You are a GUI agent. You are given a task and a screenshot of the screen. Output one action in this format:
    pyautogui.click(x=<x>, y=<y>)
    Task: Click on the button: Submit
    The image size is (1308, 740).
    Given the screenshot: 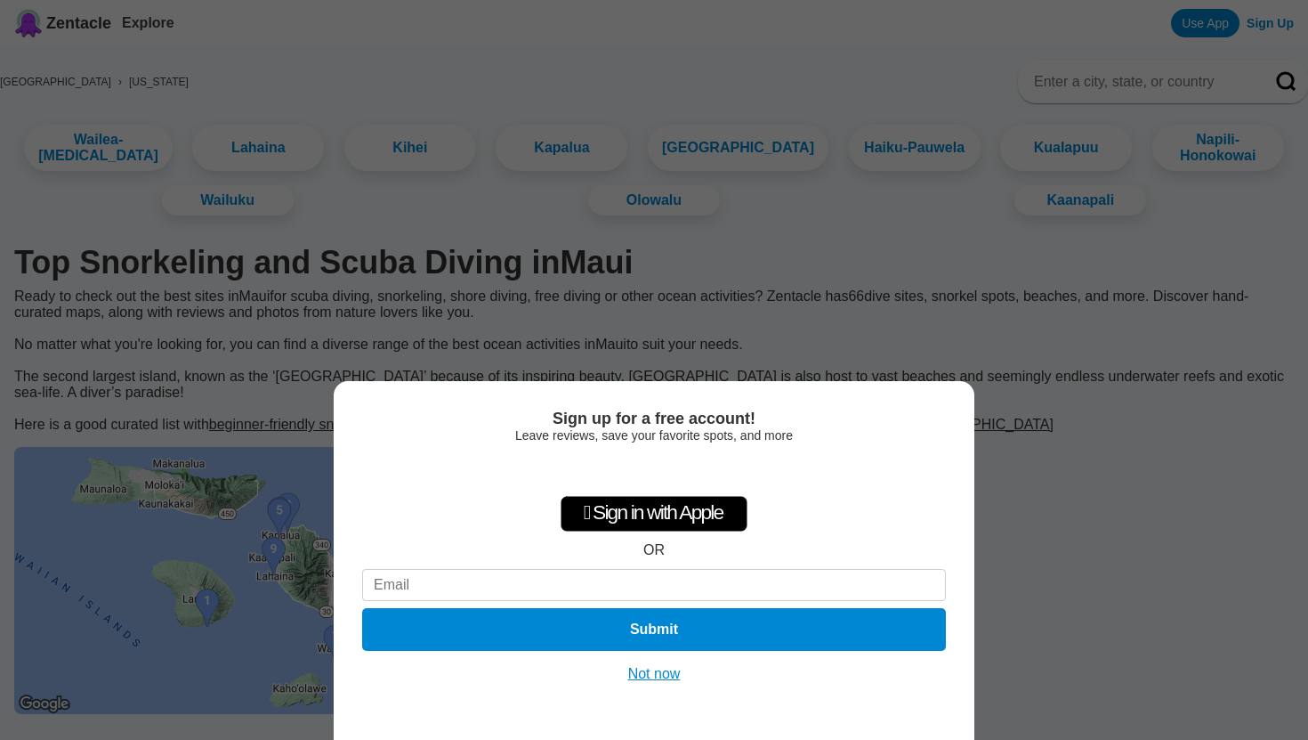 What is the action you would take?
    pyautogui.click(x=654, y=629)
    